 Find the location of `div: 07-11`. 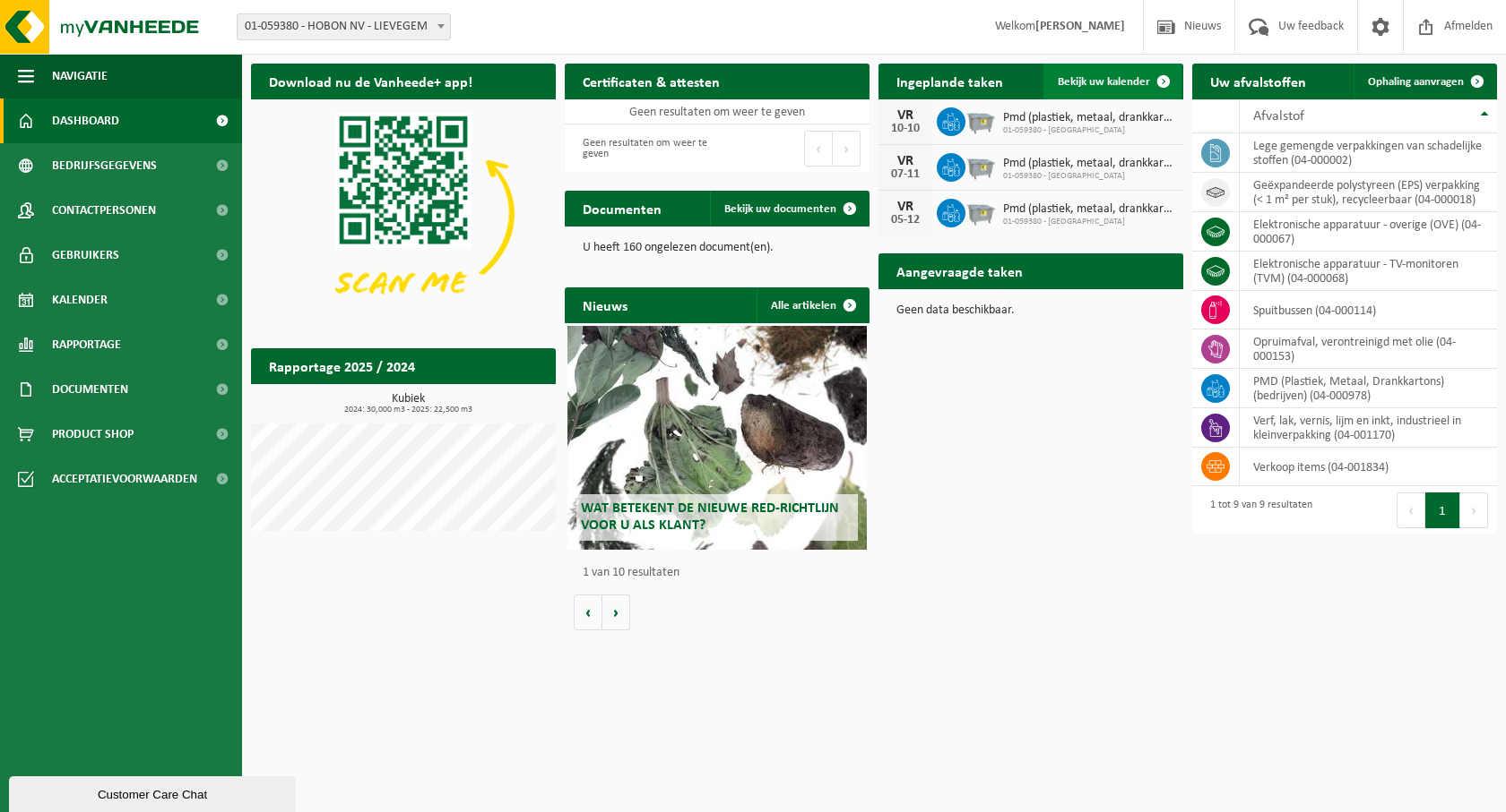

div: 07-11 is located at coordinates (906, 175).